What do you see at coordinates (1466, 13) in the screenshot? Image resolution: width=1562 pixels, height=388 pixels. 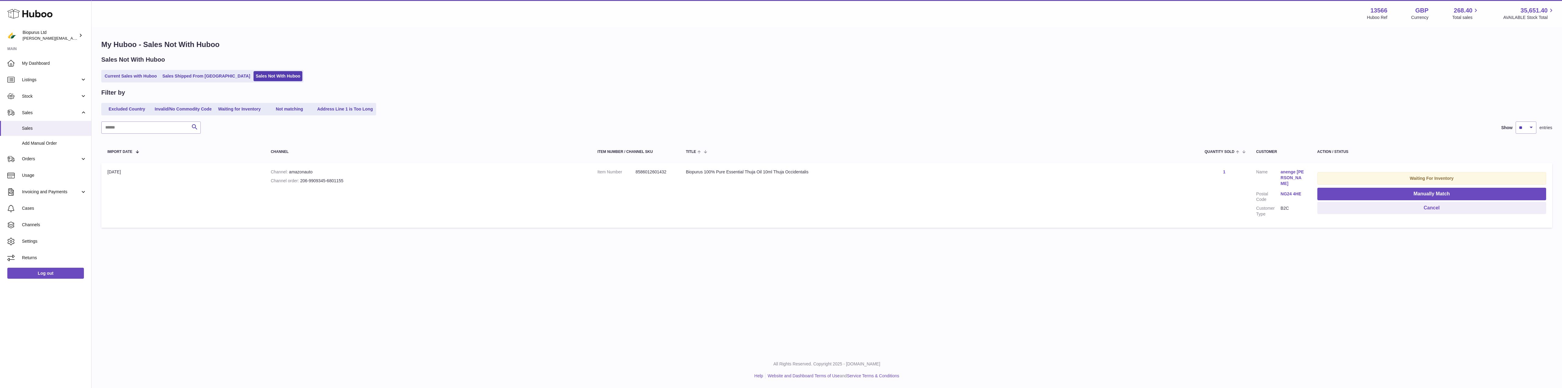 I see `a: 268.40 Total sales` at bounding box center [1466, 13].